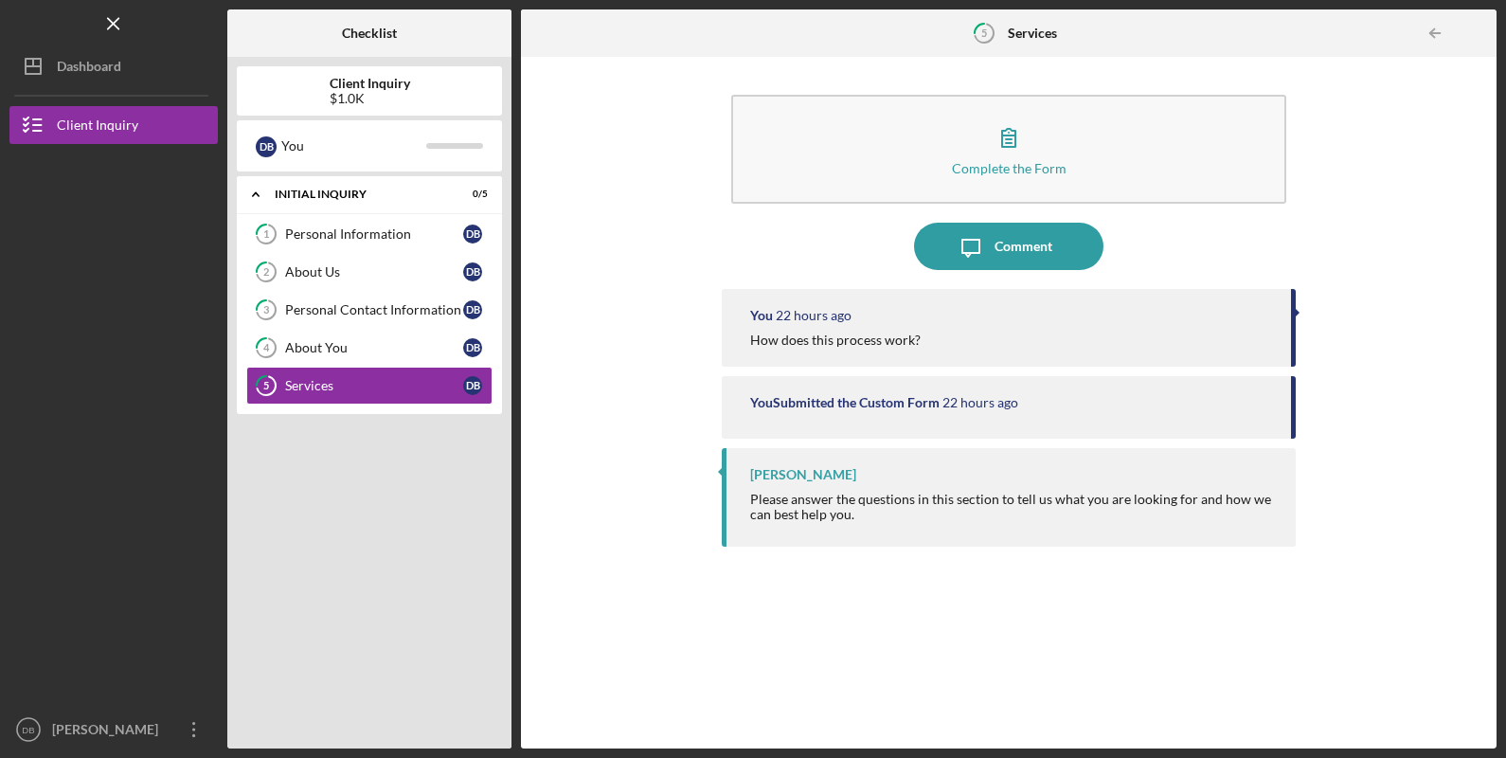 The image size is (1506, 758). Describe the element at coordinates (374, 348) in the screenshot. I see `div: About You` at that location.